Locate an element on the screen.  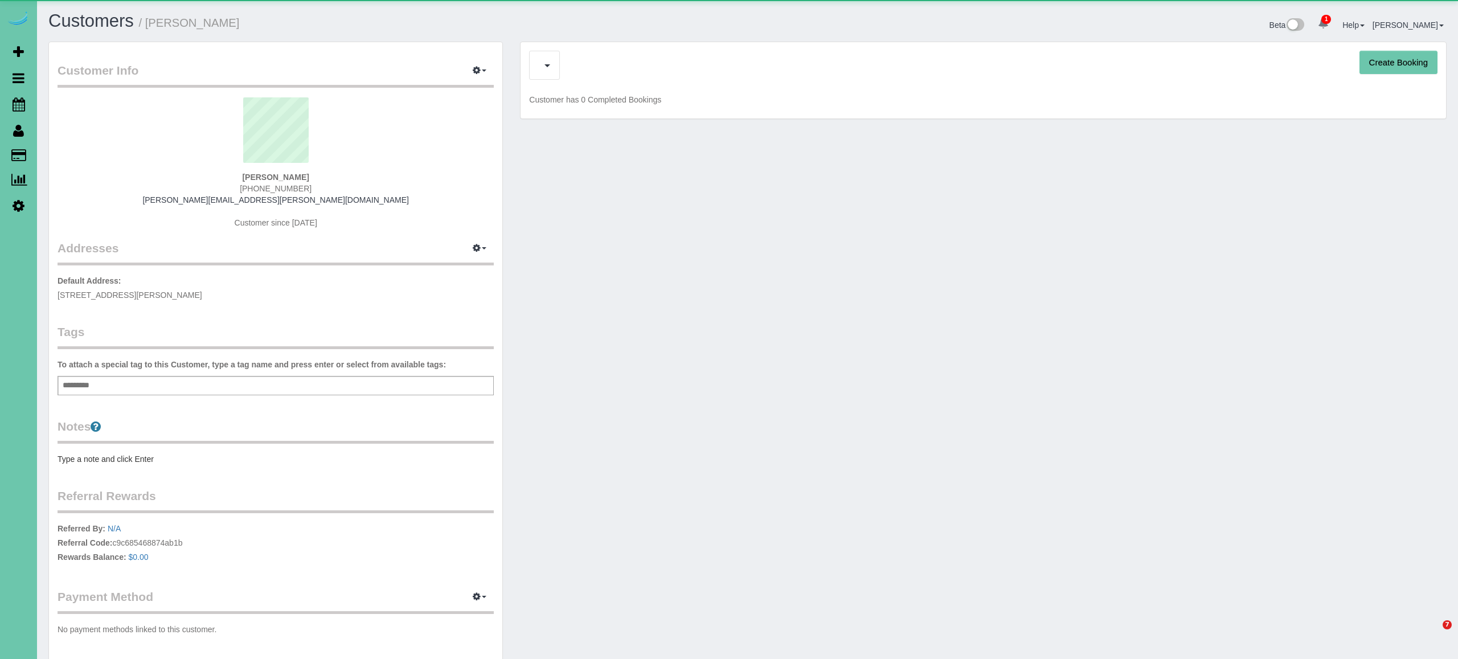
span: 1 is located at coordinates (1326, 19).